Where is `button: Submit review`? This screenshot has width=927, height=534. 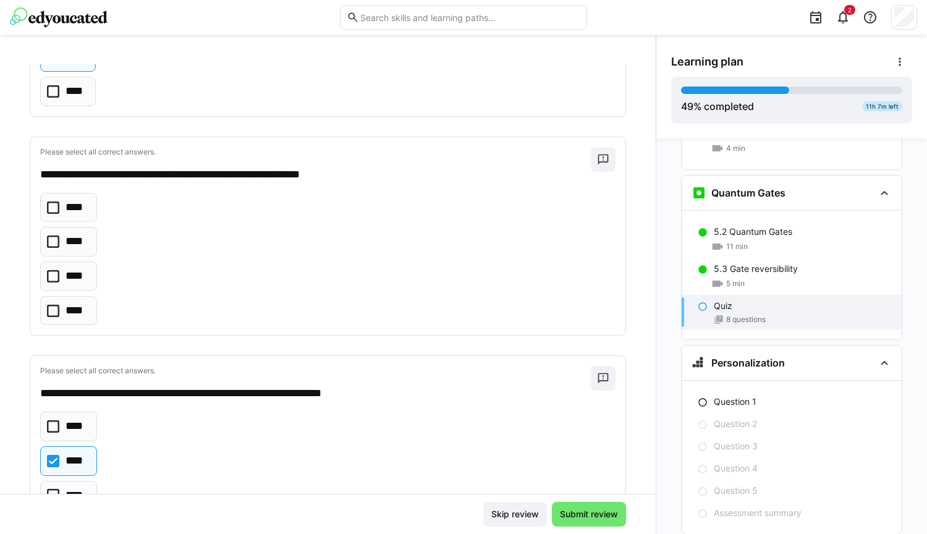 button: Submit review is located at coordinates (589, 514).